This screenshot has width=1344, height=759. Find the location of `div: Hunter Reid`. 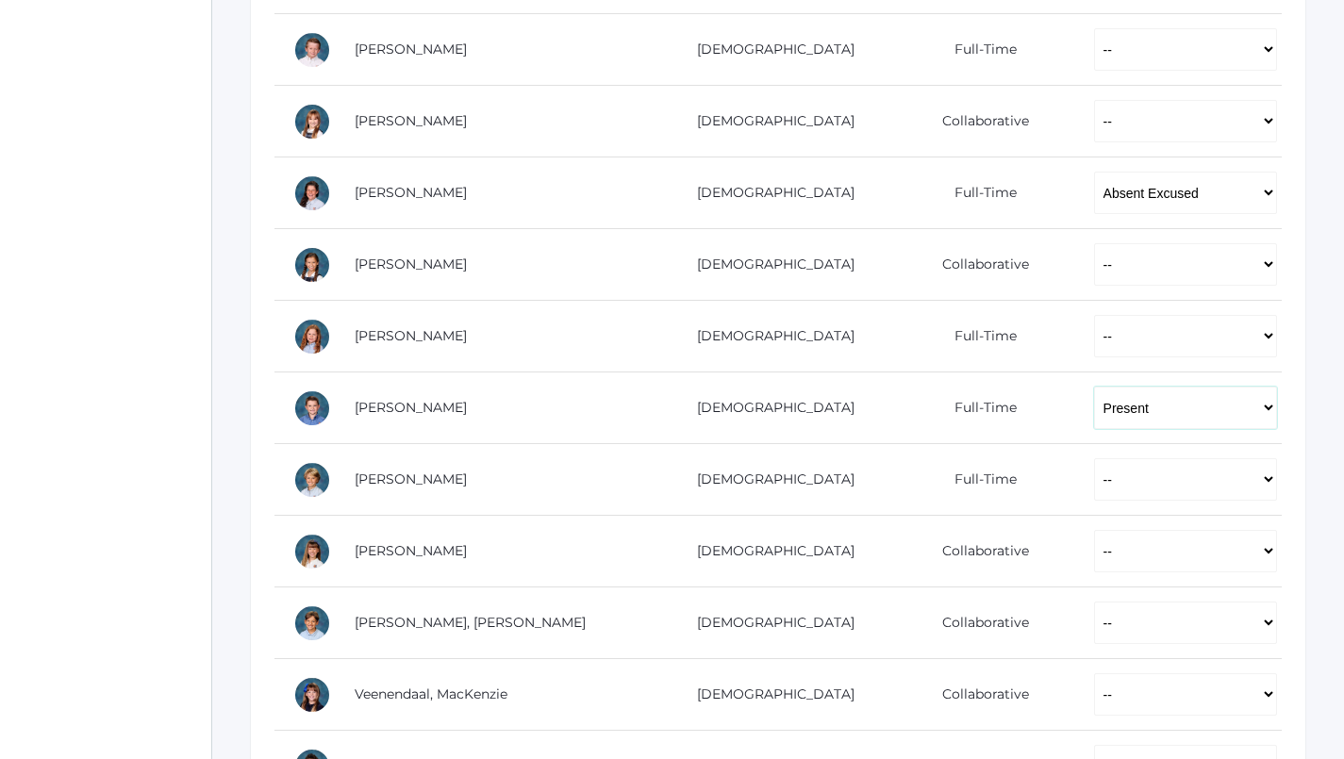

div: Hunter Reid is located at coordinates (312, 408).